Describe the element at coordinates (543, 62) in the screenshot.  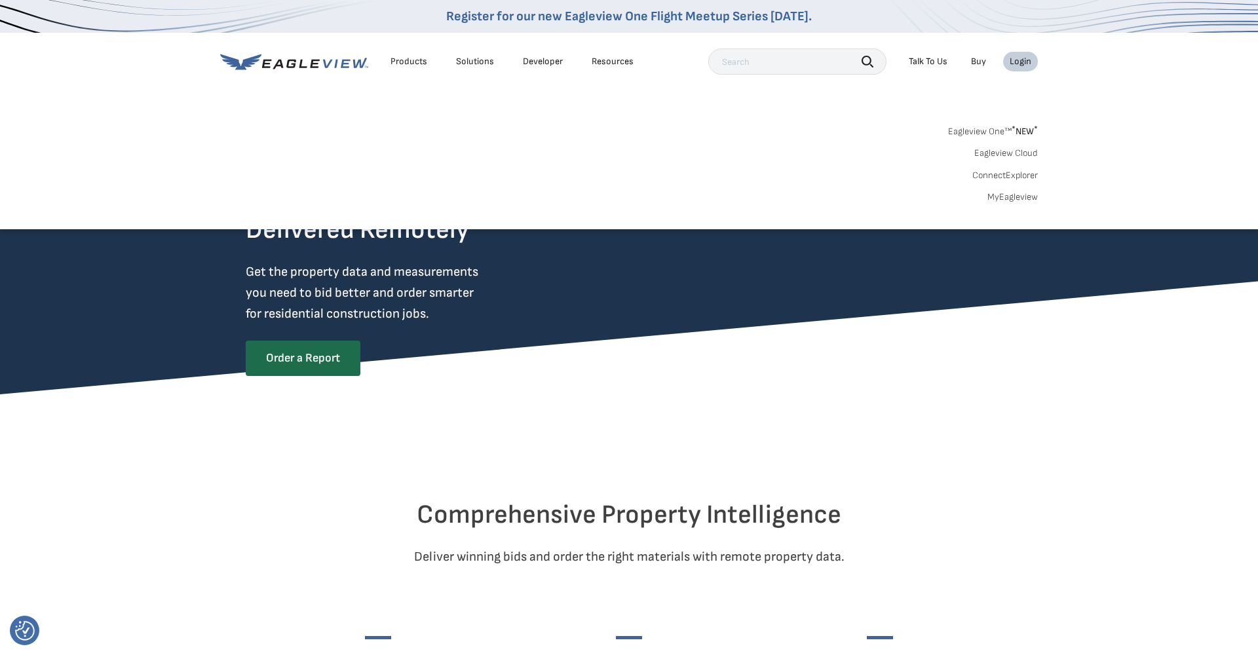
I see `a: Developer` at that location.